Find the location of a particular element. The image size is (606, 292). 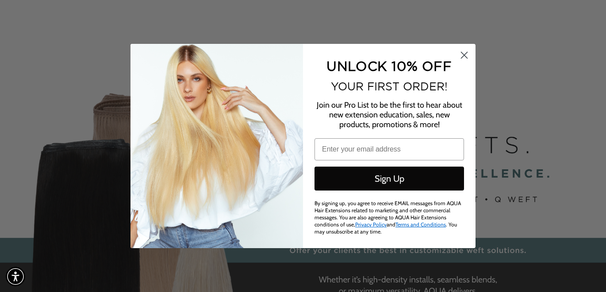

span: UNLOCK 10% OFF is located at coordinates (389, 66).